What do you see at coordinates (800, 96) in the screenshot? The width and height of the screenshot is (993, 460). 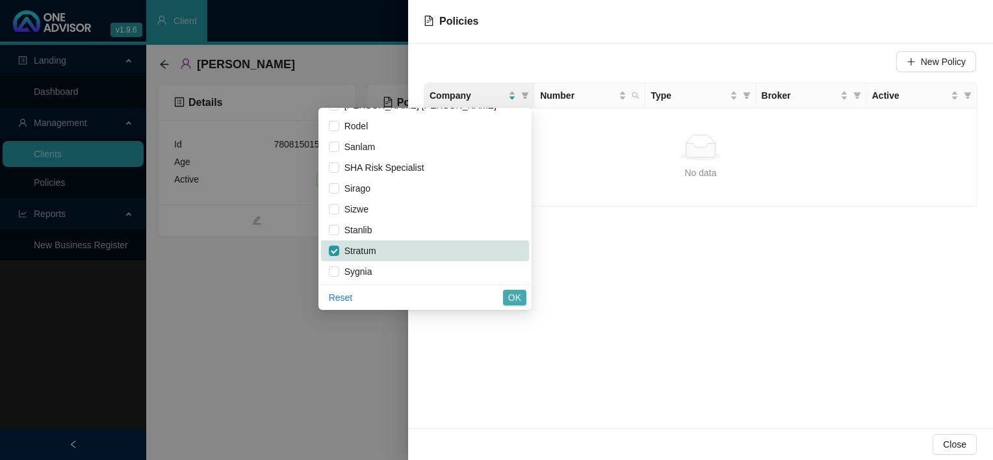 I see `span: Broker` at bounding box center [800, 96].